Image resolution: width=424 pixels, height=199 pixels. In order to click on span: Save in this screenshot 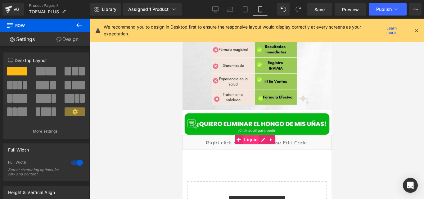, I will do `click(319, 9)`.